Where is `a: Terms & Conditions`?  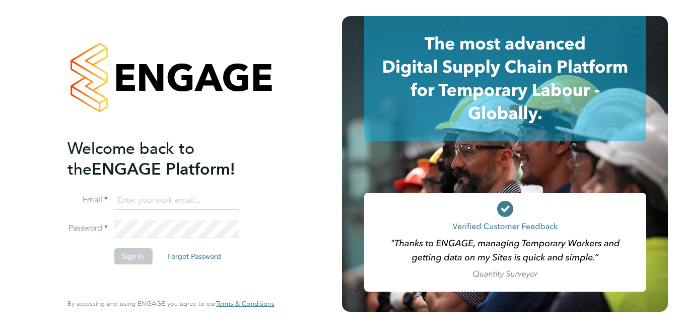
a: Terms & Conditions is located at coordinates (245, 303).